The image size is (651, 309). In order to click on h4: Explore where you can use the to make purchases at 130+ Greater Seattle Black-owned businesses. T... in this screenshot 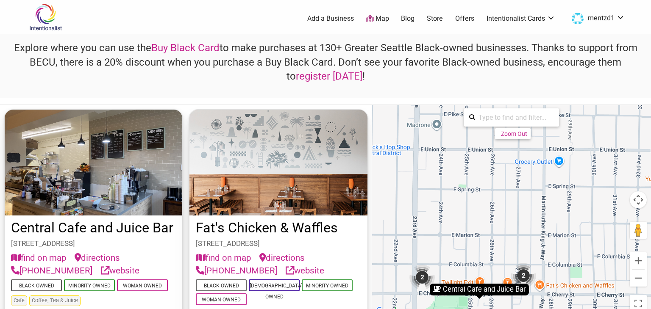, I will do `click(326, 62)`.